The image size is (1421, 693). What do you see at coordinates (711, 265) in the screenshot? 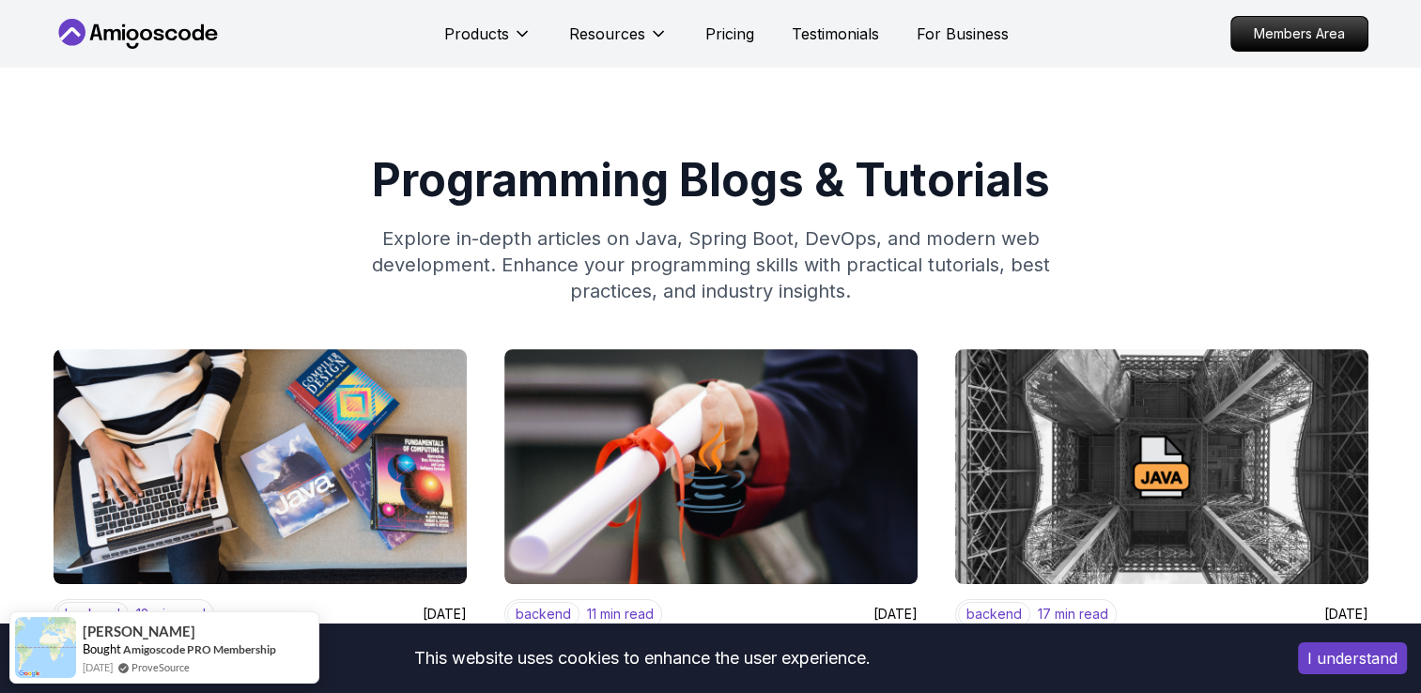
I see `p: Explore in-depth articles on Java, Spring Boot, DevOps, and modern web development. Enhance your ...` at bounding box center [711, 265].